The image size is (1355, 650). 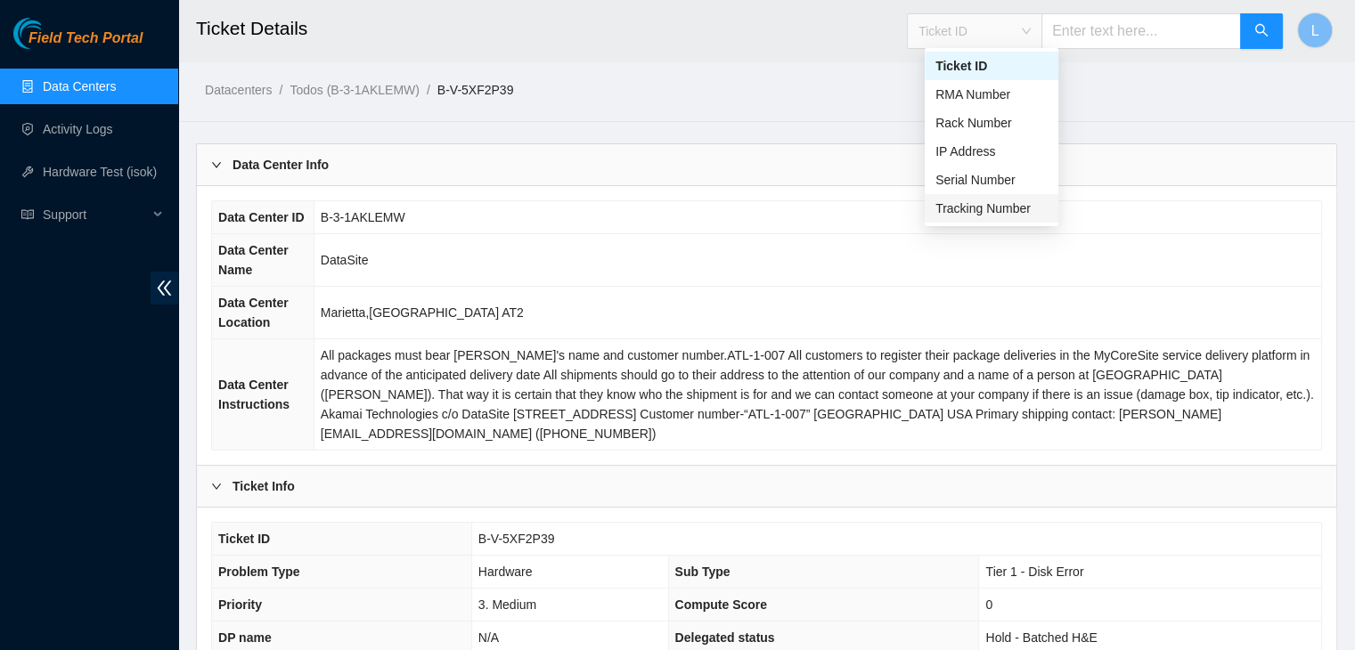 I want to click on a: Datacenters, so click(x=238, y=90).